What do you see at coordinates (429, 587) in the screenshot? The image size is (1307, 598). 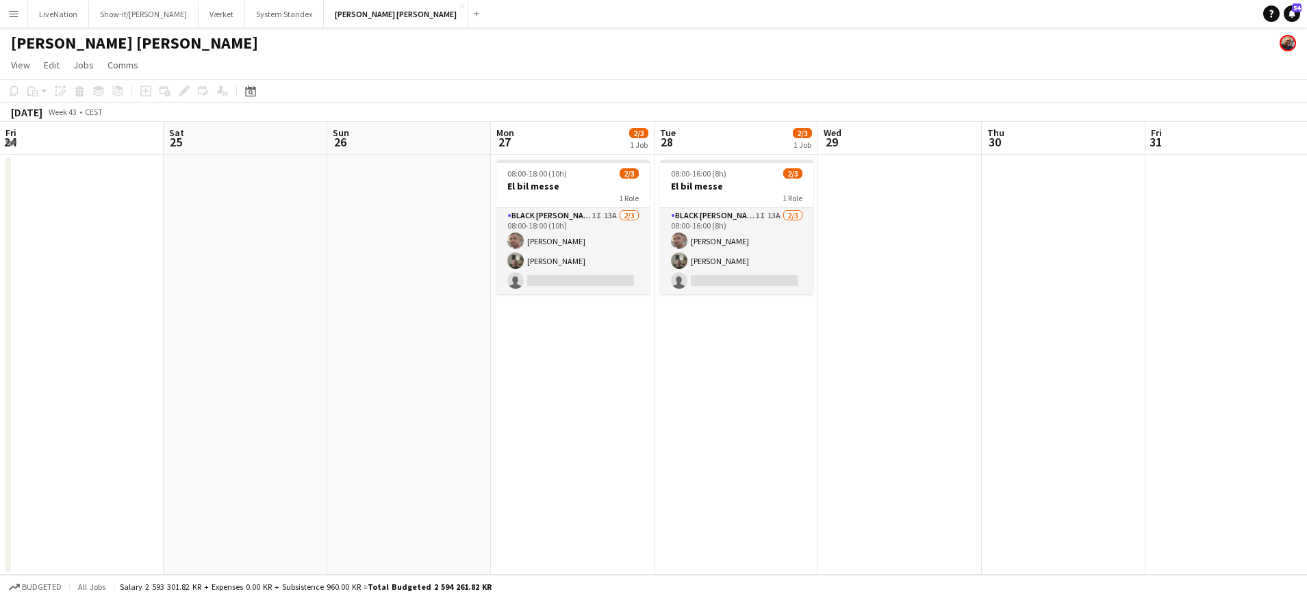 I see `span: Total Budgeted 2 594 261.82 KR` at bounding box center [429, 587].